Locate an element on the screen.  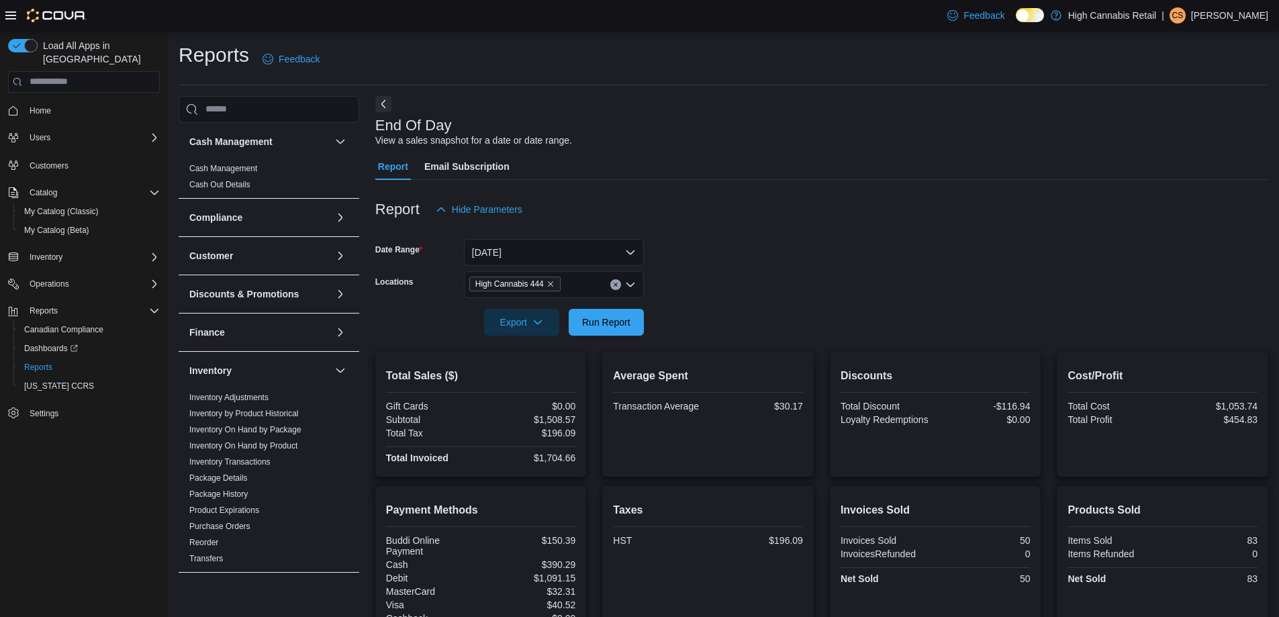
div: $196.09 is located at coordinates (757, 541).